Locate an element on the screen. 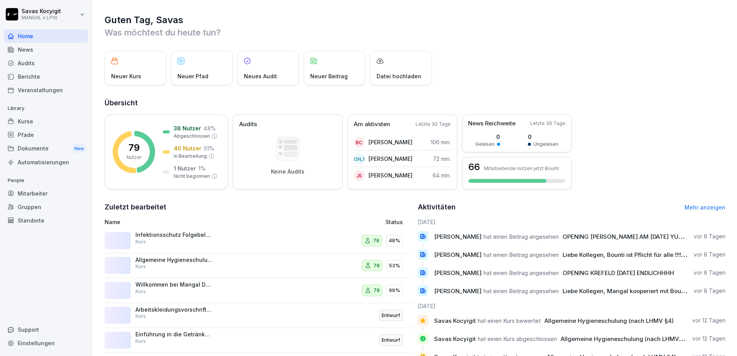 The width and height of the screenshot is (737, 356). div: Audits is located at coordinates (46, 63).